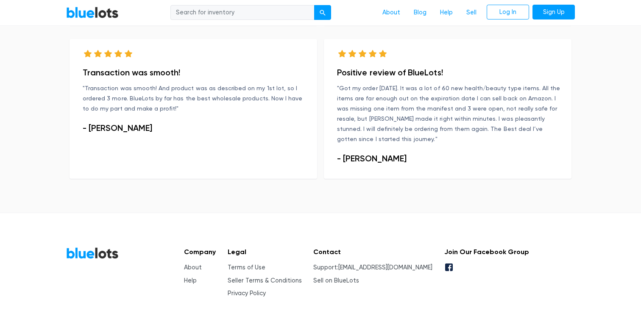 The image size is (641, 327). Describe the element at coordinates (242, 13) in the screenshot. I see `input: Search for inventory` at that location.